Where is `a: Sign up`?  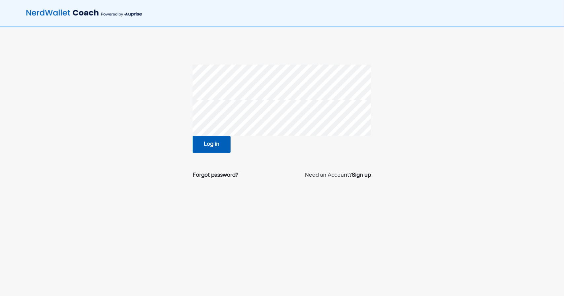 a: Sign up is located at coordinates (361, 176).